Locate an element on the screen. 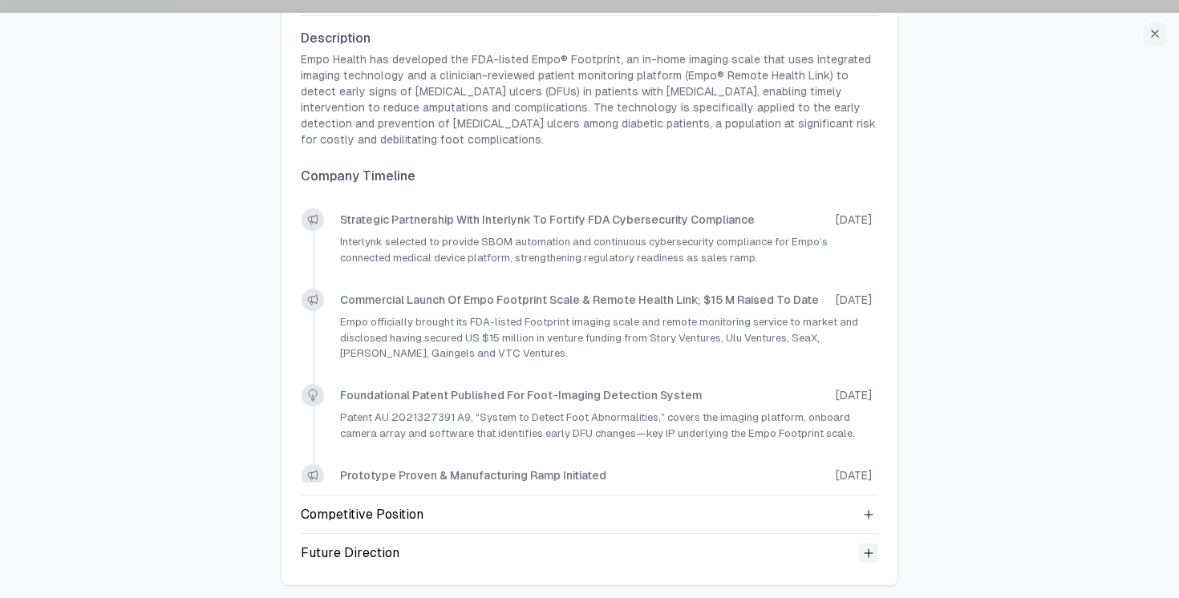  h3: Description is located at coordinates (589, 38).